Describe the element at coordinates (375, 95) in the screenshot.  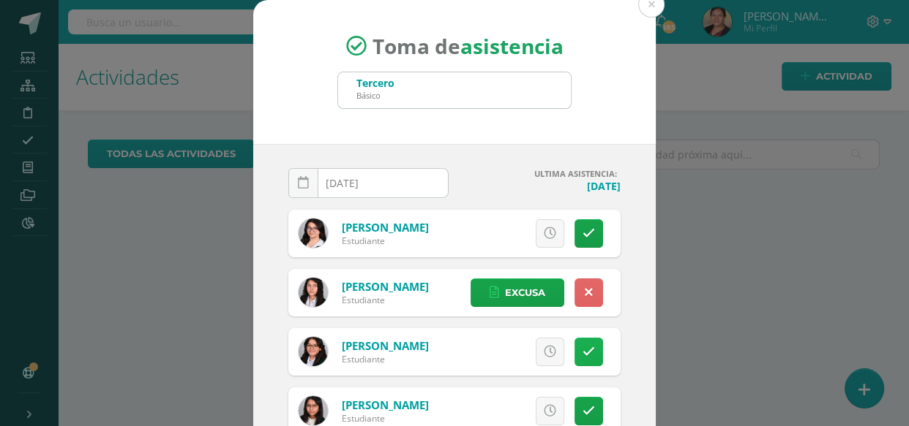
I see `div: Básico` at that location.